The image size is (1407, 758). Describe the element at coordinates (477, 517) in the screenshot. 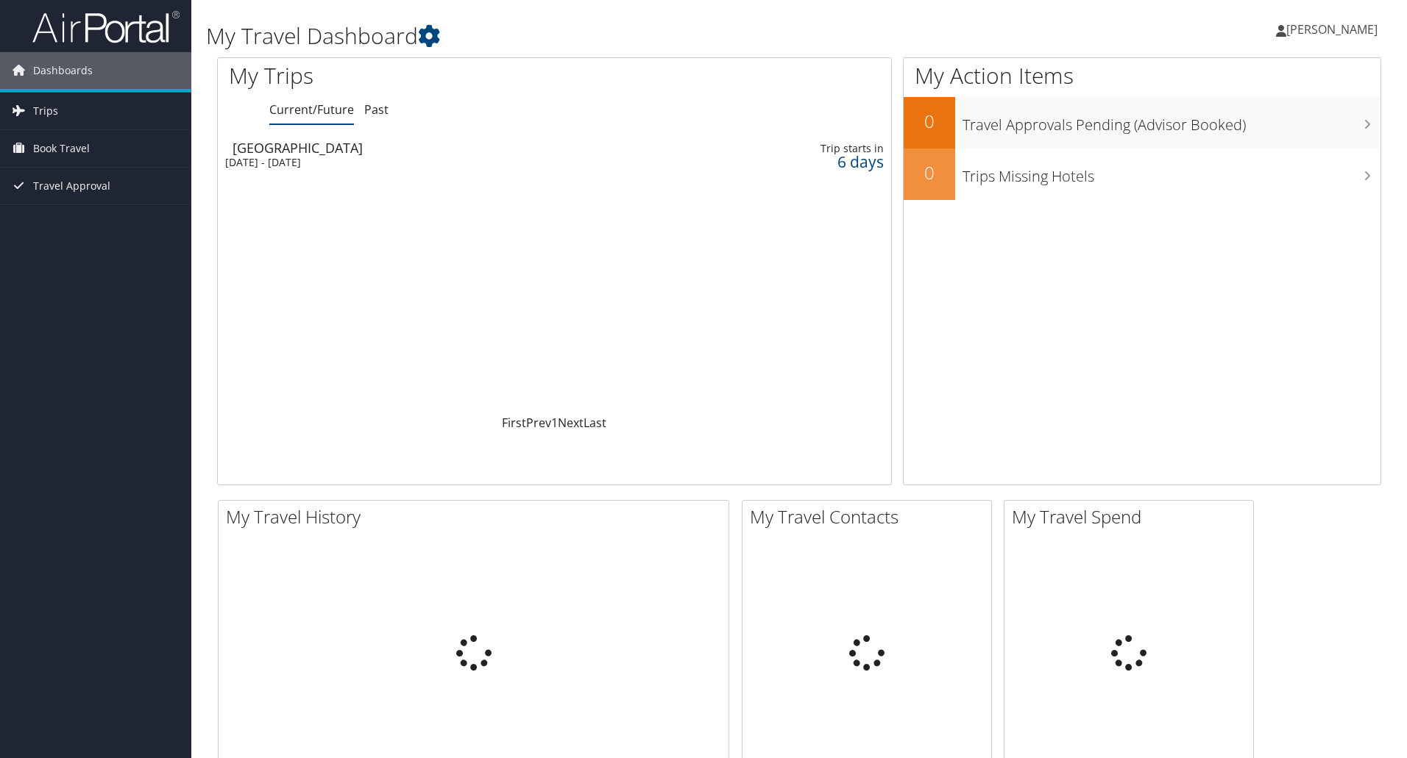

I see `h2: My Travel History` at that location.